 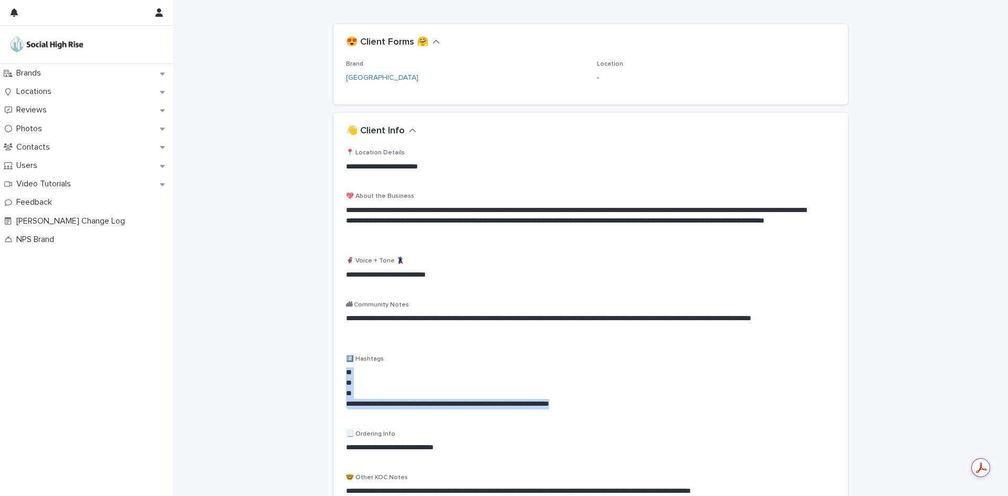 I want to click on span: 🏙 Community Notes, so click(x=378, y=305).